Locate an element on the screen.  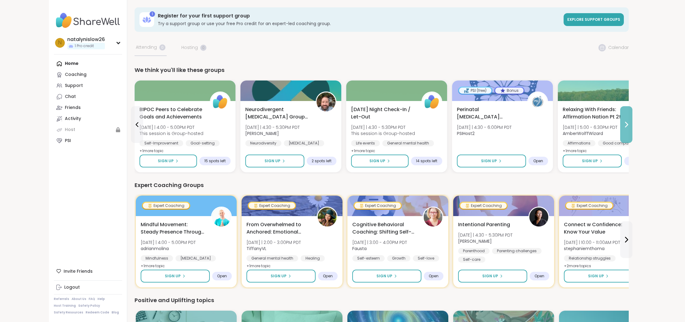
img: TiffanyVL is located at coordinates (327, 217).